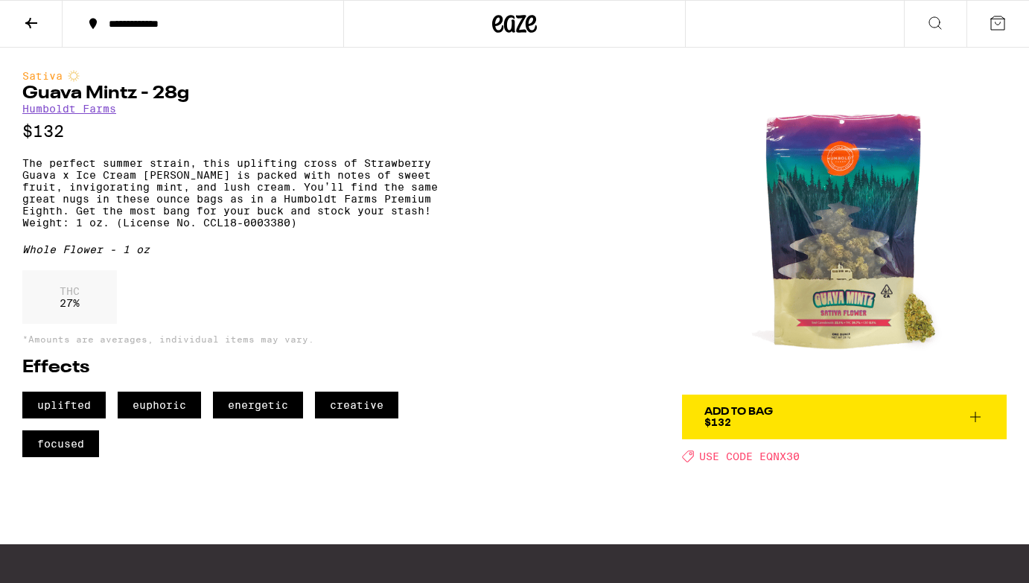 Image resolution: width=1029 pixels, height=583 pixels. I want to click on div: Add To Bag, so click(739, 412).